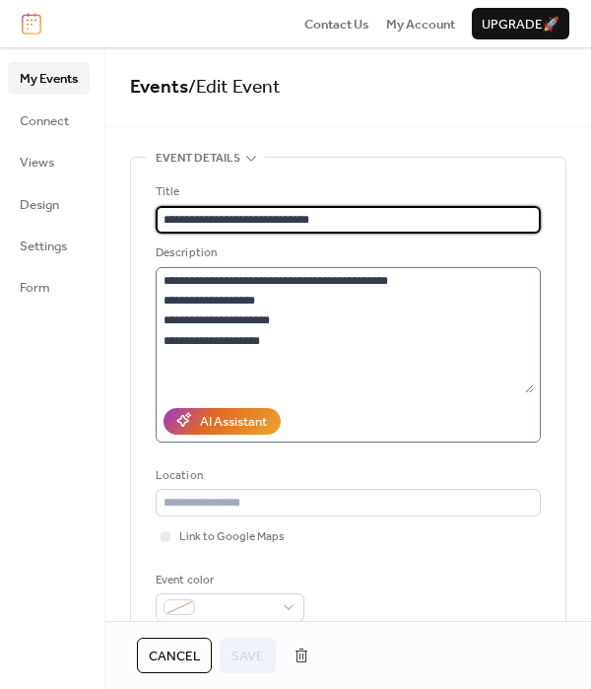  What do you see at coordinates (337, 25) in the screenshot?
I see `span: Contact Us` at bounding box center [337, 25].